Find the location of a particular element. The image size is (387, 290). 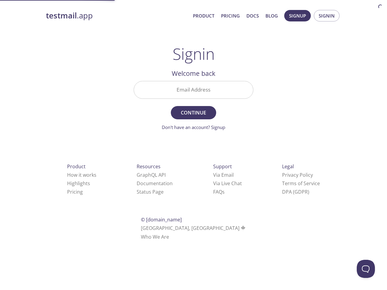

a: Who We Are is located at coordinates (155, 237).